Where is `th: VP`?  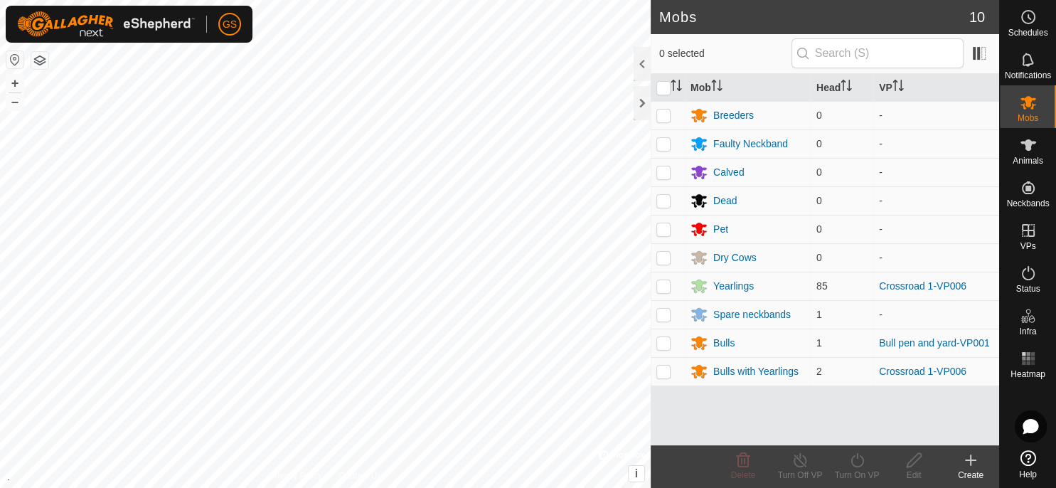
th: VP is located at coordinates (936, 87).